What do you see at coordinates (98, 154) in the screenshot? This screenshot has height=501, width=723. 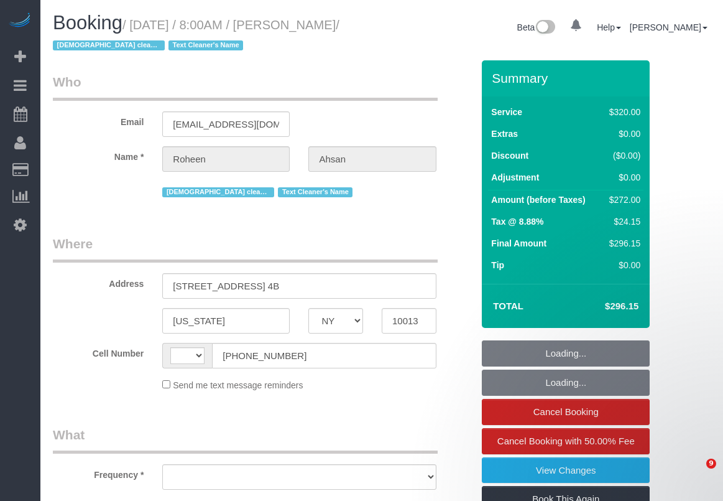 I see `label: Name *` at bounding box center [98, 154].